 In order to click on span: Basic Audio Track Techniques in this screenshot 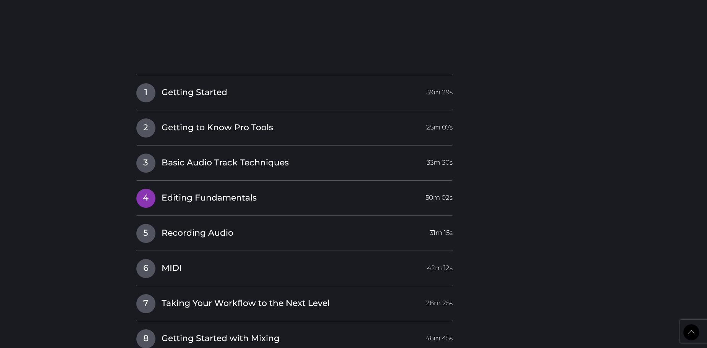, I will do `click(225, 163)`.